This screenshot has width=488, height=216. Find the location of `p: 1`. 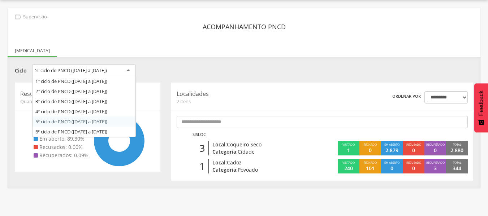

p: 1 is located at coordinates (349, 151).